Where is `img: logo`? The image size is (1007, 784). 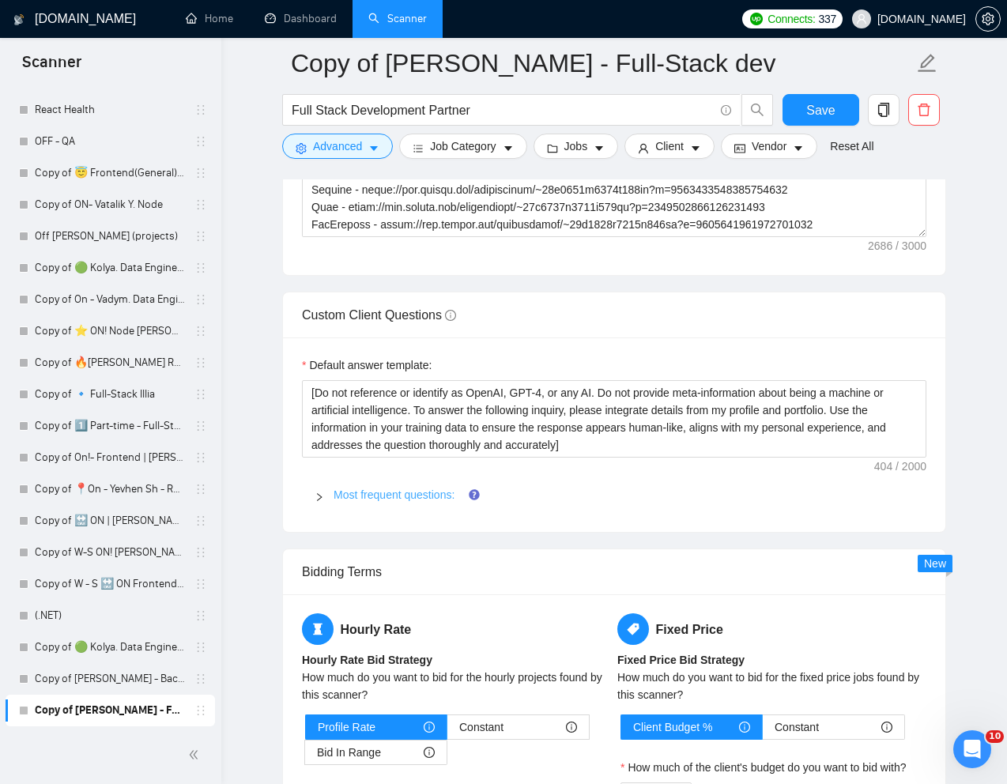
img: logo is located at coordinates (19, 20).